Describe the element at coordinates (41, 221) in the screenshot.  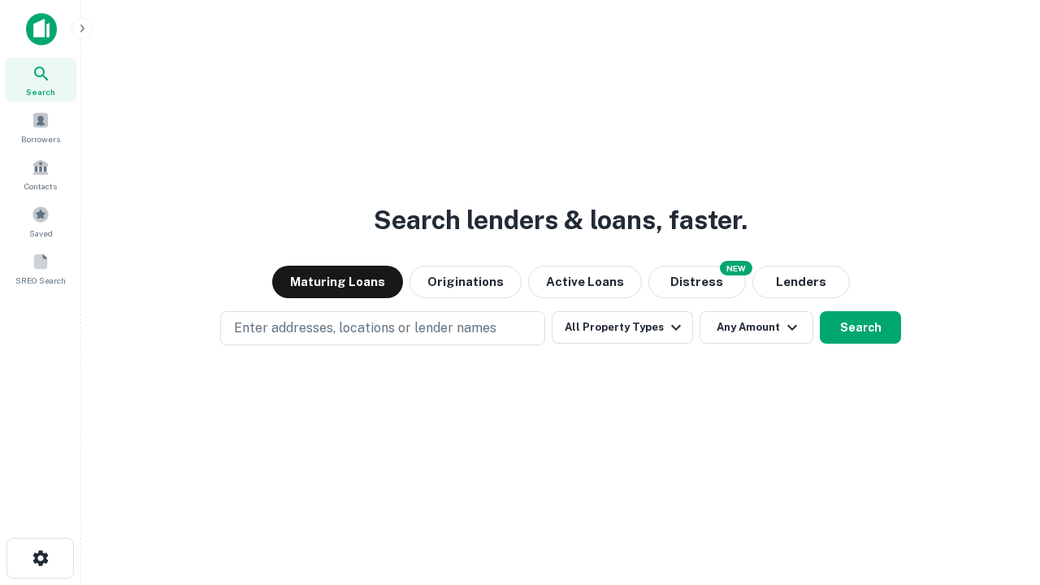
I see `div: Saved` at that location.